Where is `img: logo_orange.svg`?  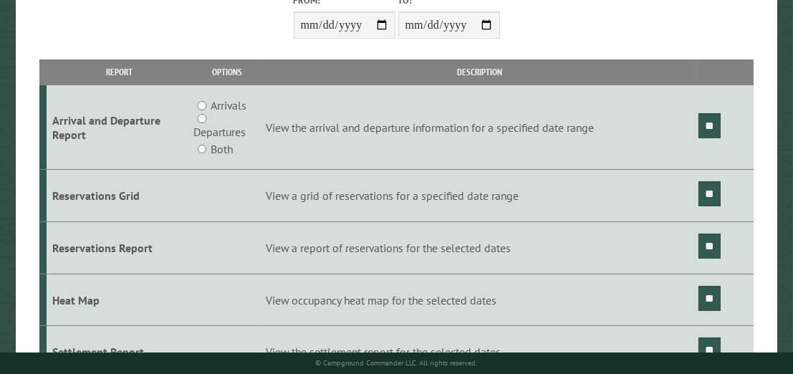 img: logo_orange.svg is located at coordinates (29, 29).